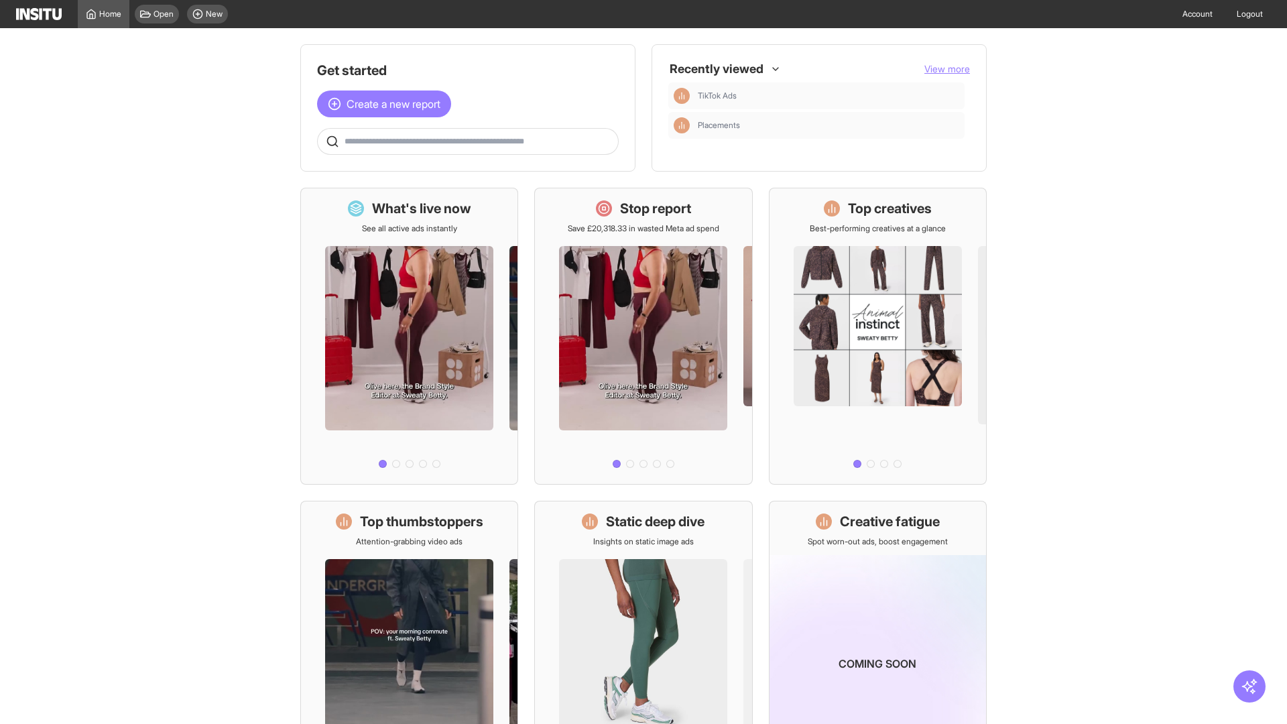 Image resolution: width=1287 pixels, height=724 pixels. Describe the element at coordinates (39, 14) in the screenshot. I see `img: Logo` at that location.